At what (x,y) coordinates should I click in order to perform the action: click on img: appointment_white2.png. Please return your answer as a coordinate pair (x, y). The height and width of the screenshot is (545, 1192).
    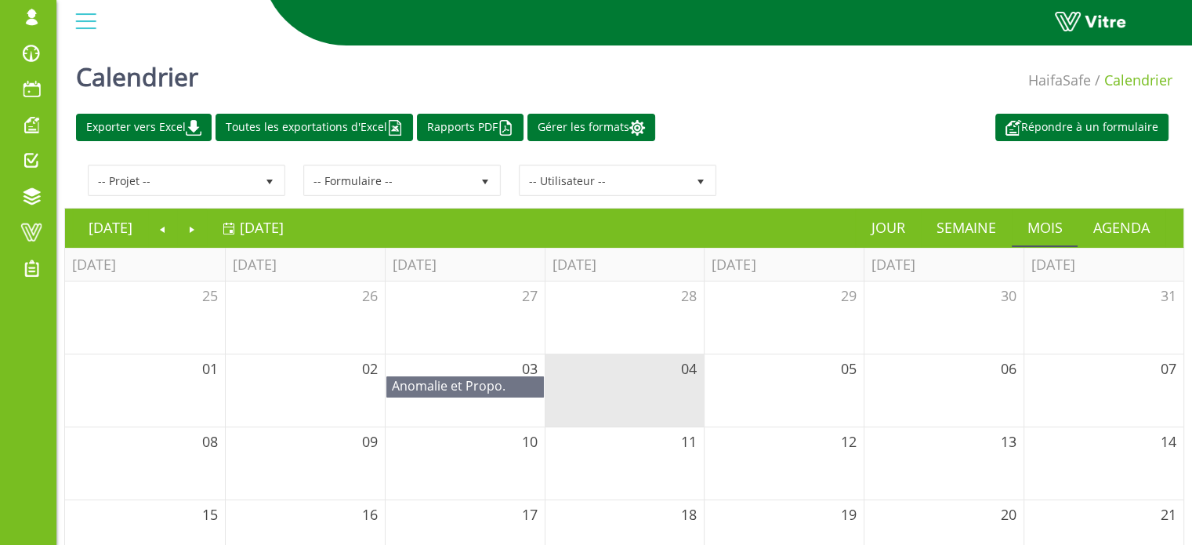
    Looking at the image, I should click on (1014, 128).